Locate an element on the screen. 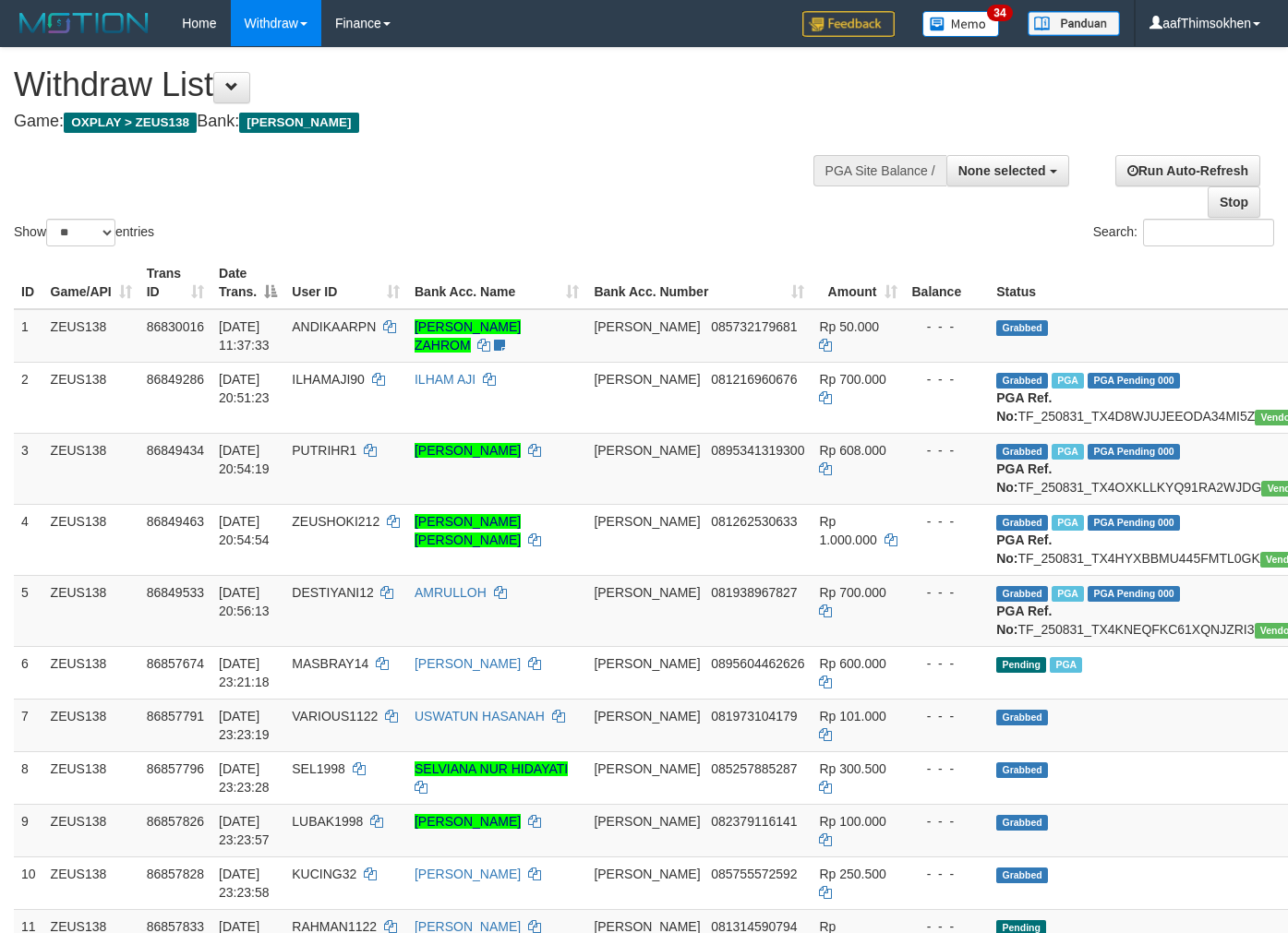 This screenshot has height=933, width=1288. td: 1 is located at coordinates (29, 336).